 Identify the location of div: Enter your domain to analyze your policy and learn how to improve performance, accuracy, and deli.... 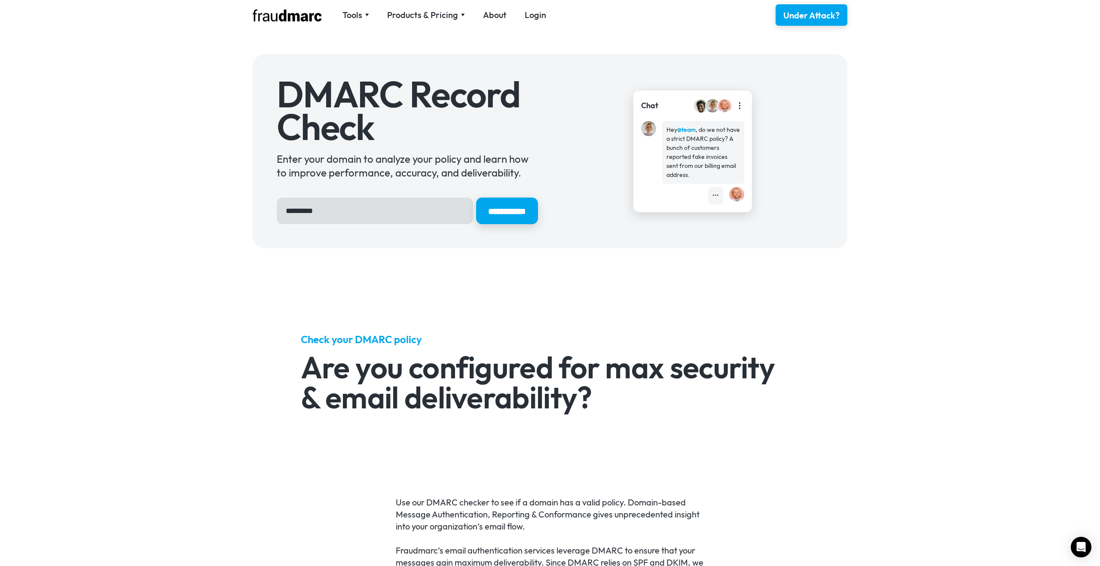
(407, 166).